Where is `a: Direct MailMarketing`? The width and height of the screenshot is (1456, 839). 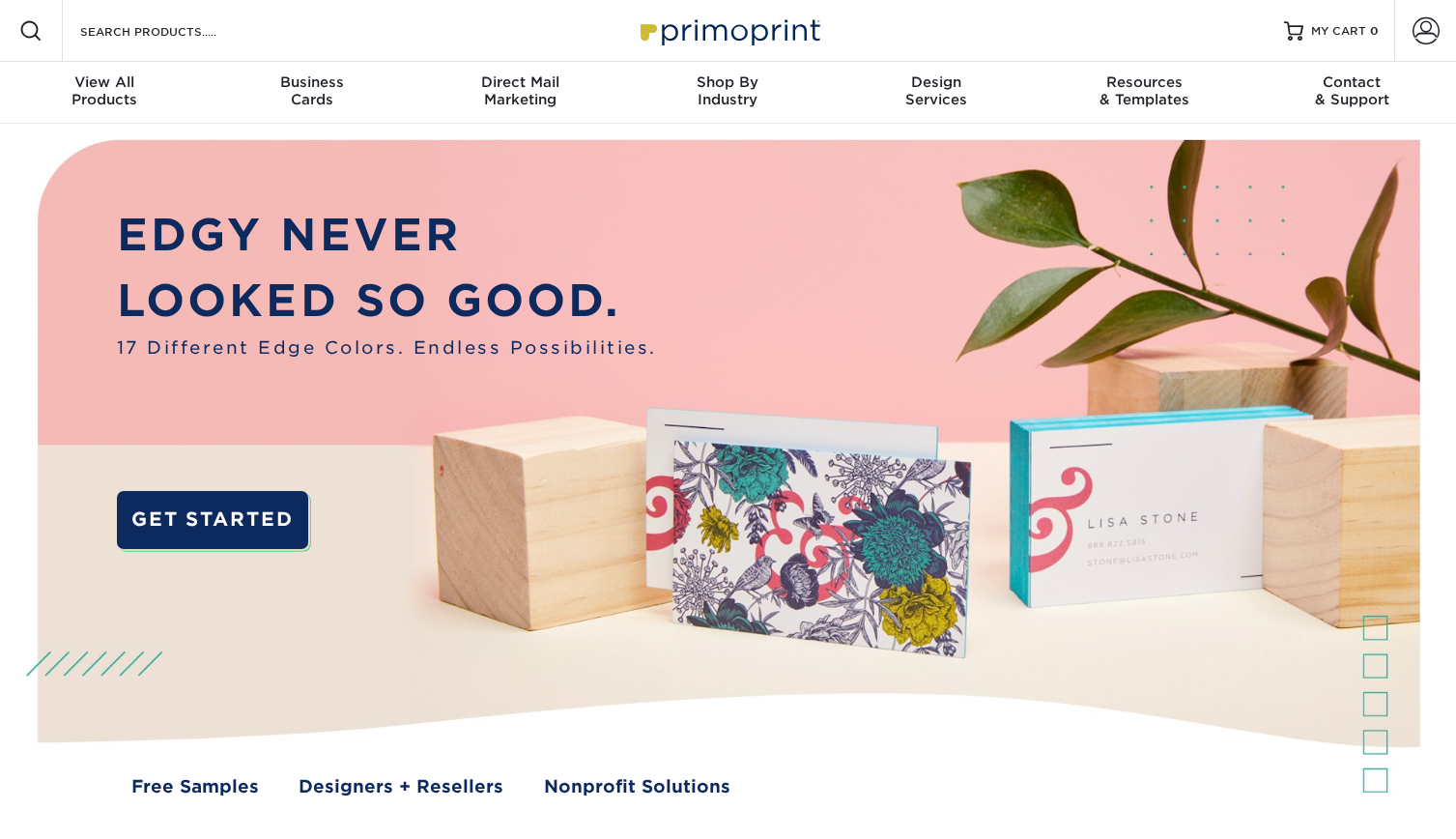 a: Direct MailMarketing is located at coordinates (520, 93).